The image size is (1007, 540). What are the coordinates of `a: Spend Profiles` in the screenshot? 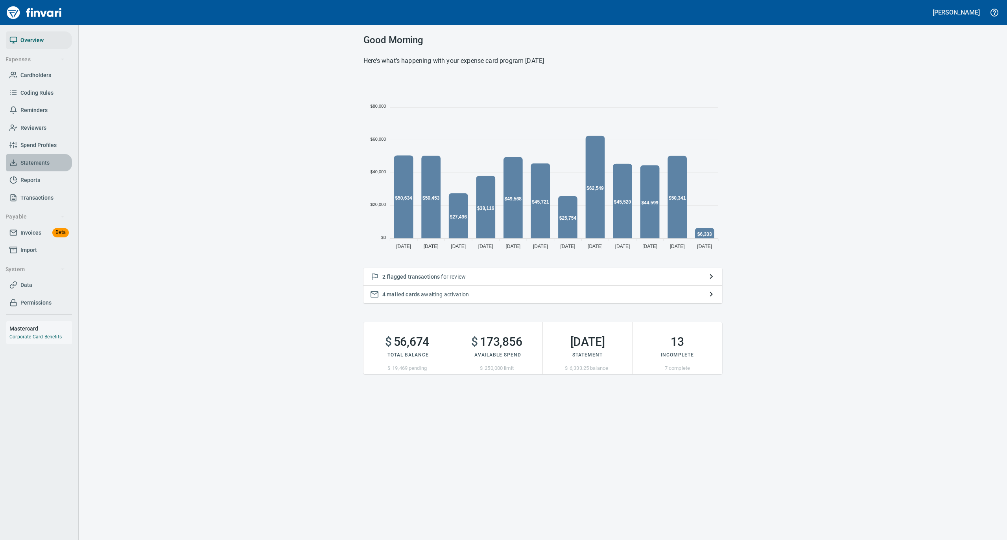 It's located at (39, 145).